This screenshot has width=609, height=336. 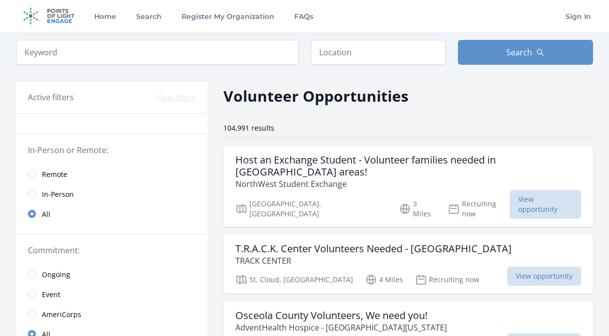 What do you see at coordinates (176, 98) in the screenshot?
I see `button: Clear filters` at bounding box center [176, 98].